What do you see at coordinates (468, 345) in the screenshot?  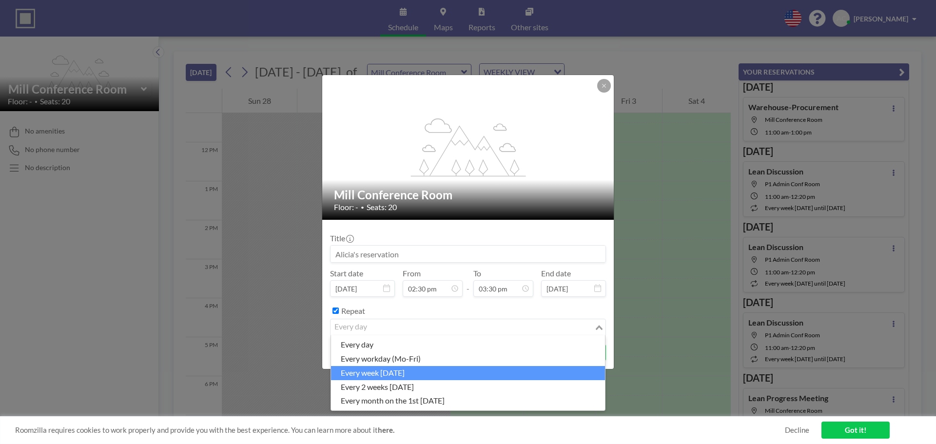 I see `li: every day` at bounding box center [468, 345].